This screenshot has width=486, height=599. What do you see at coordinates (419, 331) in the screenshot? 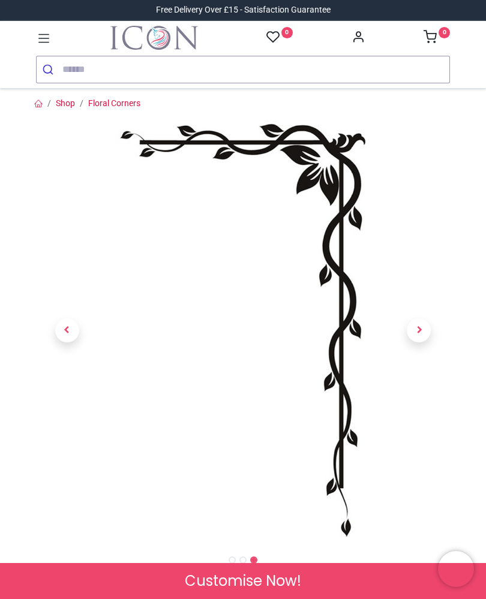
I see `span: Next` at bounding box center [419, 331].